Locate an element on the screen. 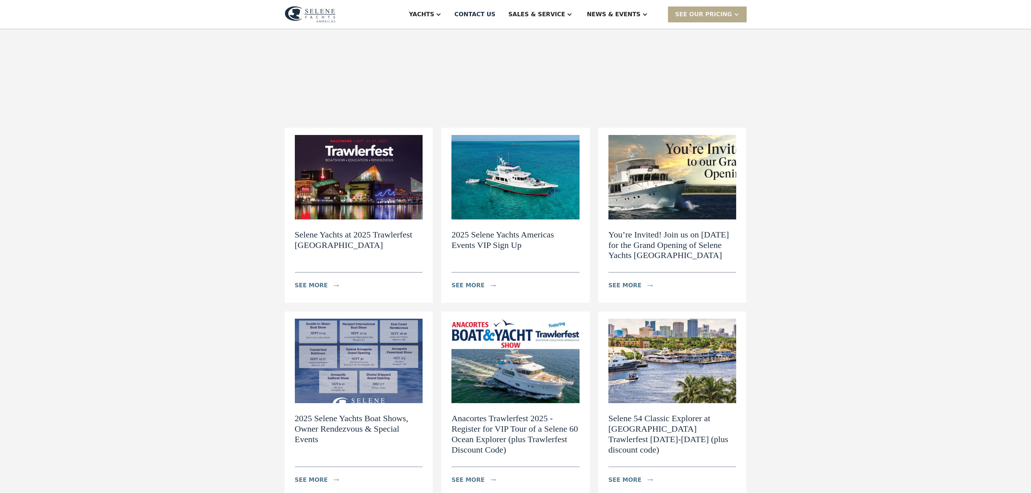  img: logo is located at coordinates (310, 14).